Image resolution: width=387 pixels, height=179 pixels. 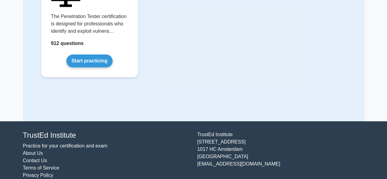 What do you see at coordinates (33, 153) in the screenshot?
I see `a: About Us` at bounding box center [33, 153].